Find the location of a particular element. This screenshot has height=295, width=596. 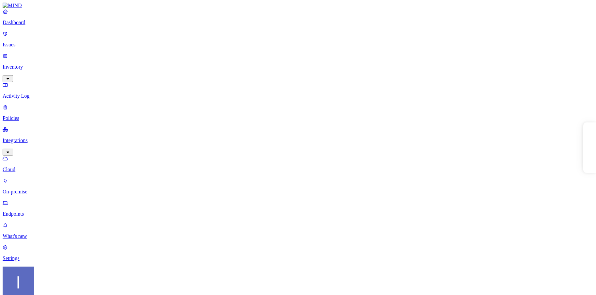

p: Inventory is located at coordinates (298, 67).